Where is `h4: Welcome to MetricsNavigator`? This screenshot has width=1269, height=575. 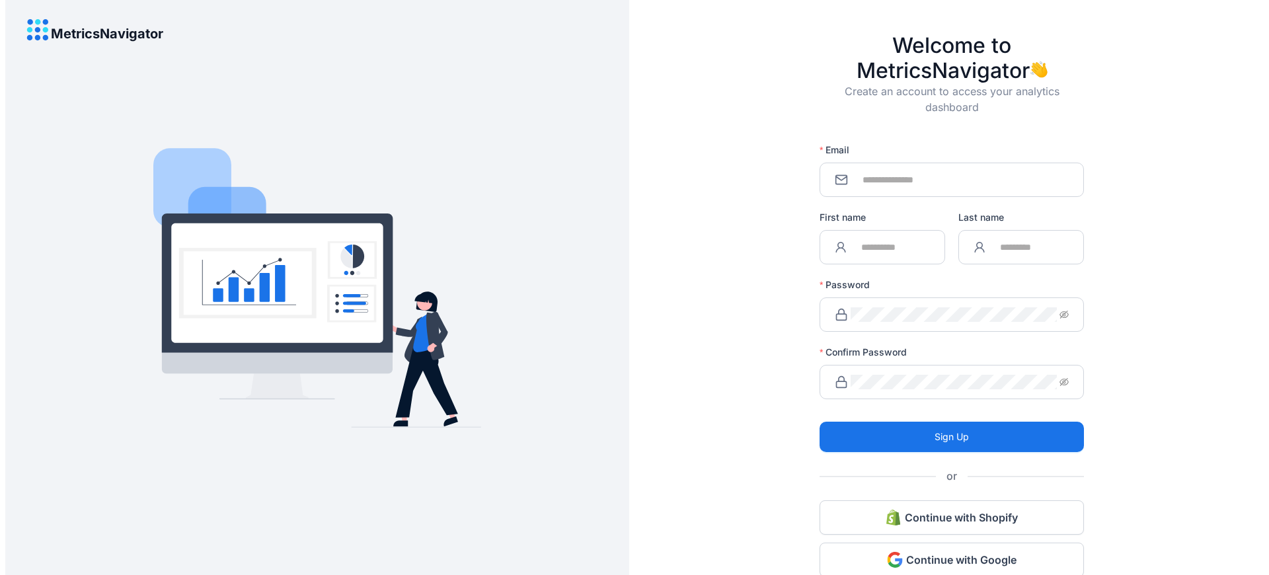 h4: Welcome to MetricsNavigator is located at coordinates (952, 58).